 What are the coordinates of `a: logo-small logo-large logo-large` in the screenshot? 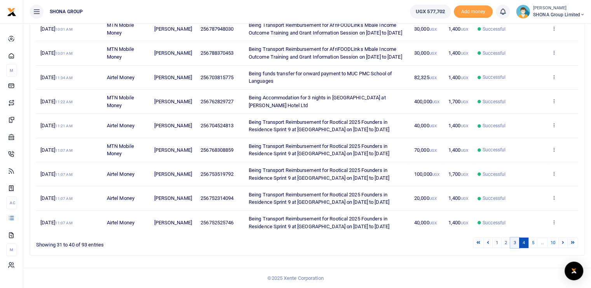 It's located at (12, 11).